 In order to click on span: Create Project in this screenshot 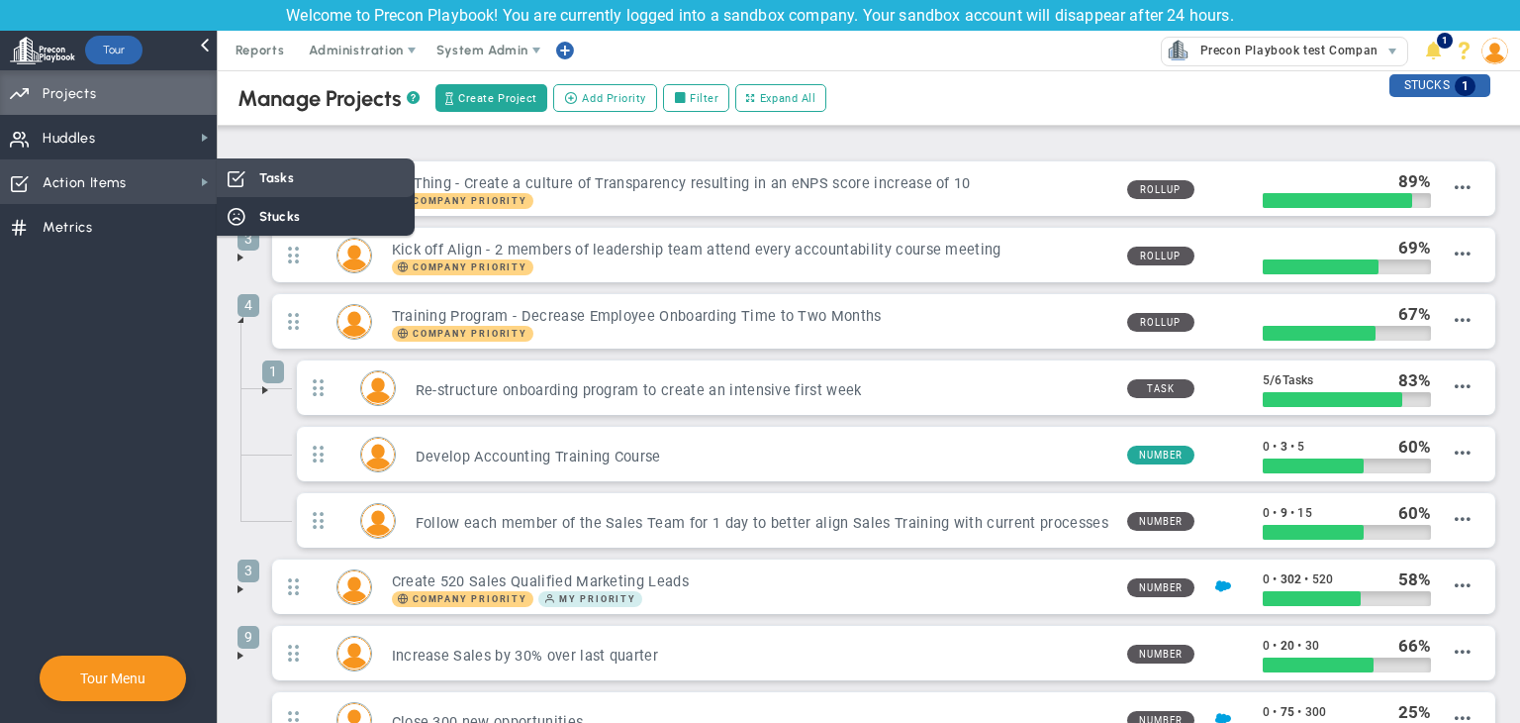, I will do `click(498, 98)`.